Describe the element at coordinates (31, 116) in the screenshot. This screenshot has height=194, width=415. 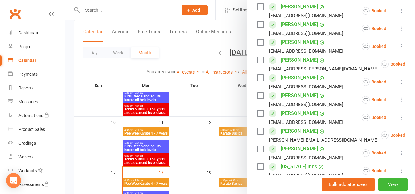
I see `div: Automations` at that location.